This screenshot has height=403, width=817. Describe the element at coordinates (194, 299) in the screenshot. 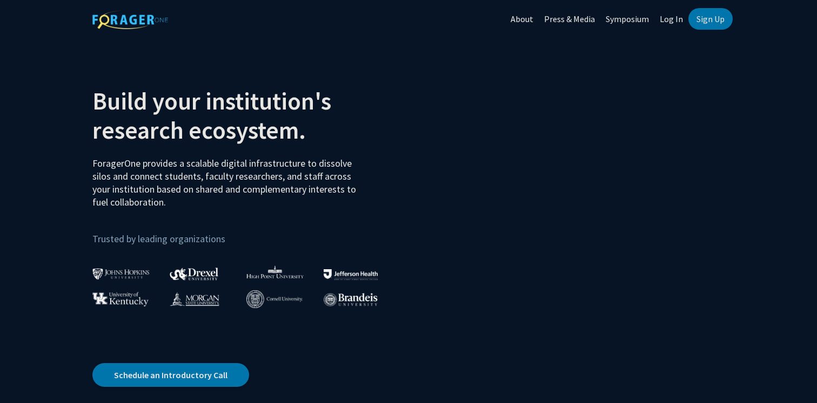

I see `img: Morgan State University` at that location.